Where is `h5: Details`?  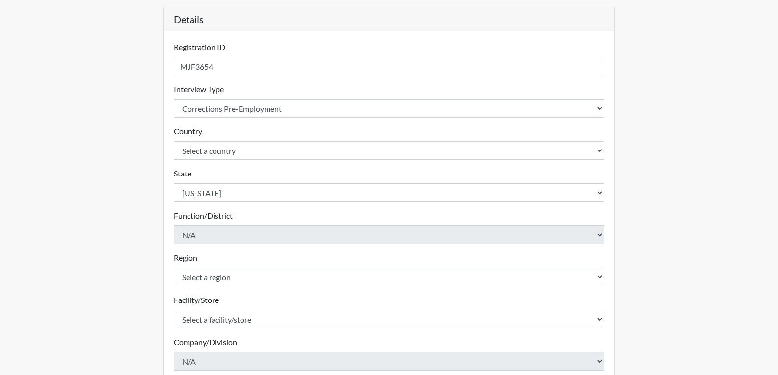 h5: Details is located at coordinates (389, 19).